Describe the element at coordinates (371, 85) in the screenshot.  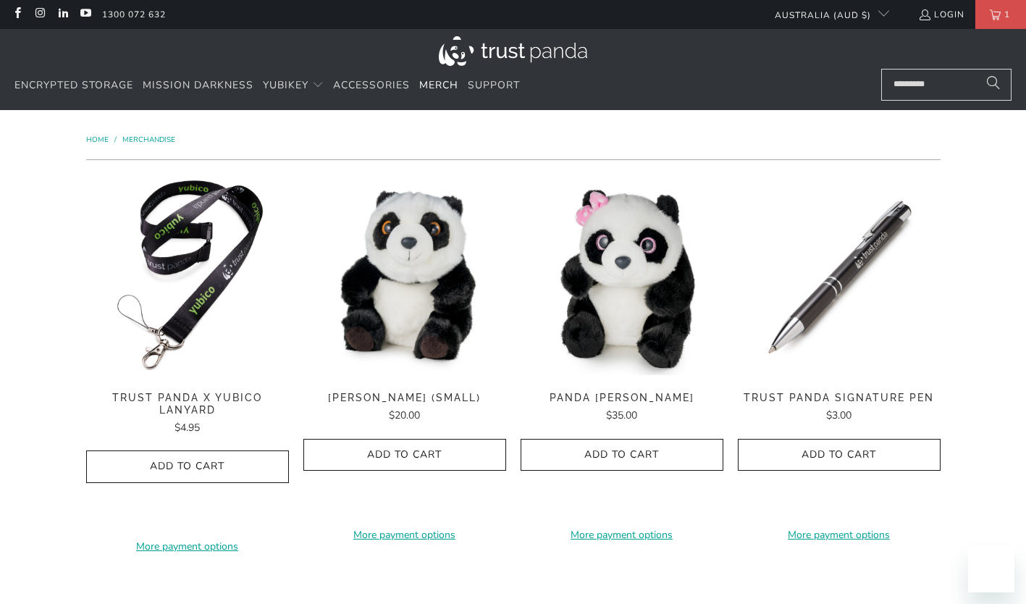
I see `a: Accessories` at that location.